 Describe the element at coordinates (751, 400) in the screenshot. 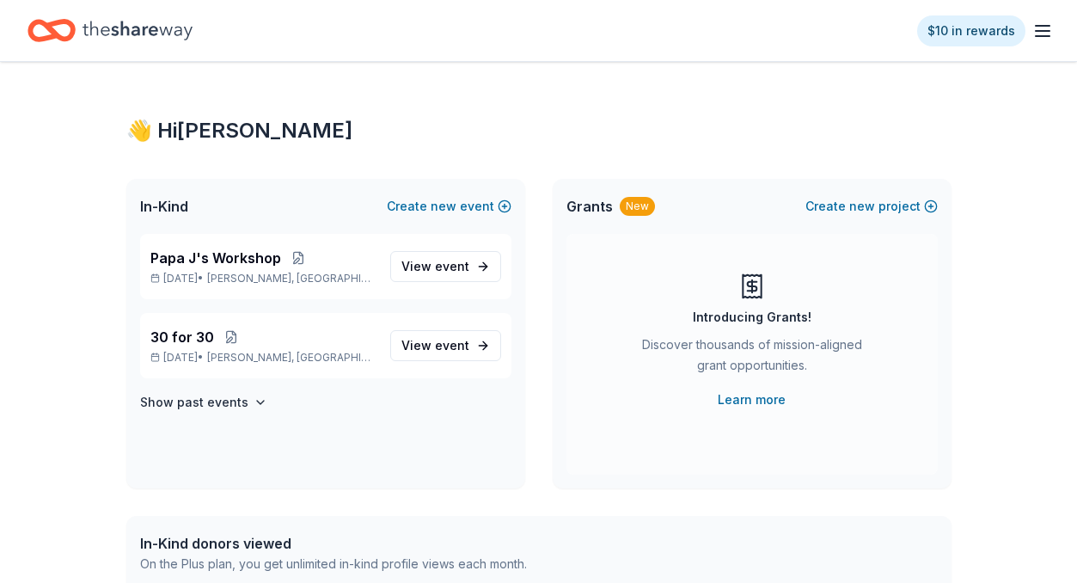

I see `a: Learn more` at that location.